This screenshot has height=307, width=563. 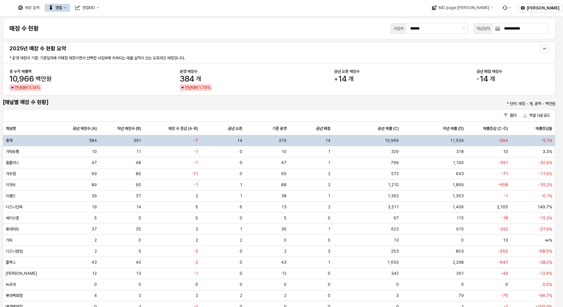 What do you see at coordinates (47, 102) in the screenshot?
I see `h5: [채널별 매장 수 현황]` at bounding box center [47, 102].